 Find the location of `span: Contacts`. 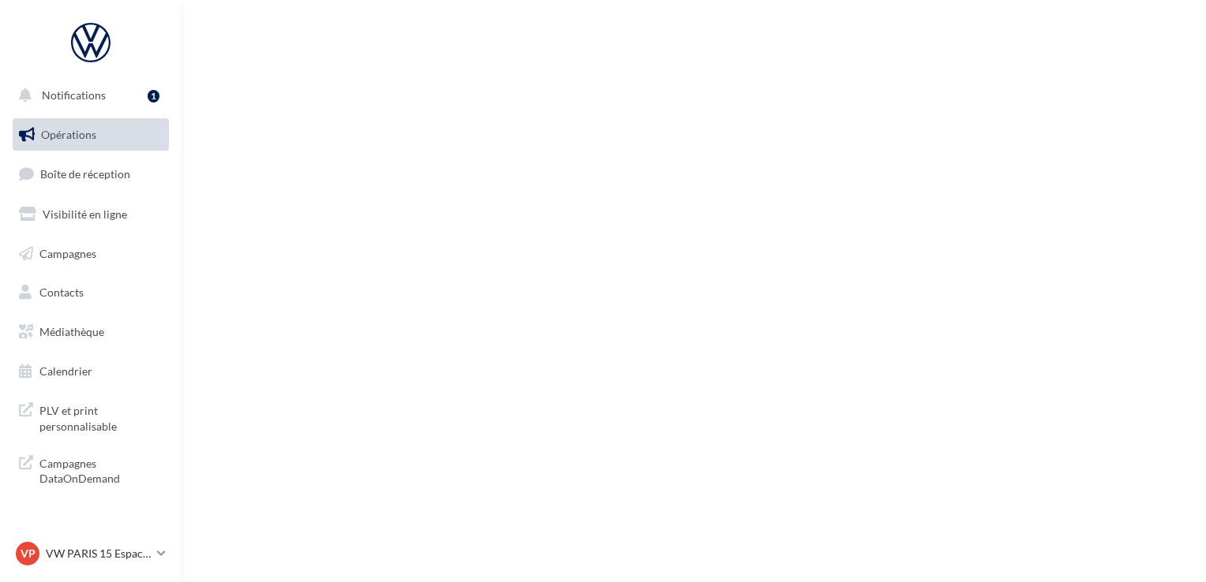

span: Contacts is located at coordinates (62, 292).